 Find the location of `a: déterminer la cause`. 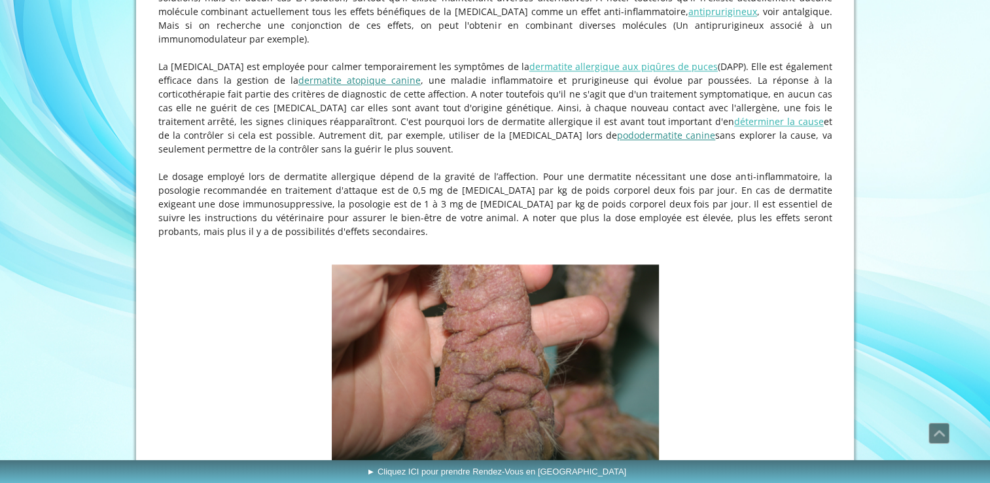

a: déterminer la cause is located at coordinates (779, 121).